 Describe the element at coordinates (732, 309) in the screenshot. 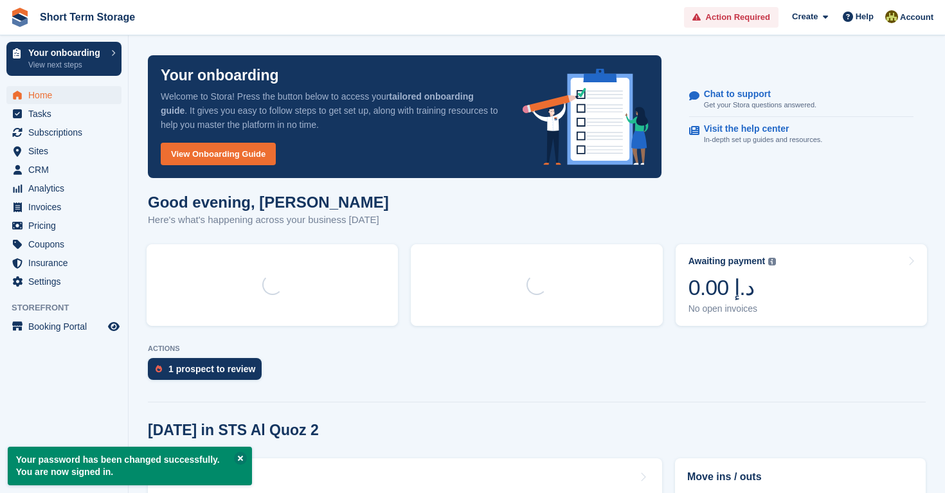

I see `div: No open invoices` at that location.